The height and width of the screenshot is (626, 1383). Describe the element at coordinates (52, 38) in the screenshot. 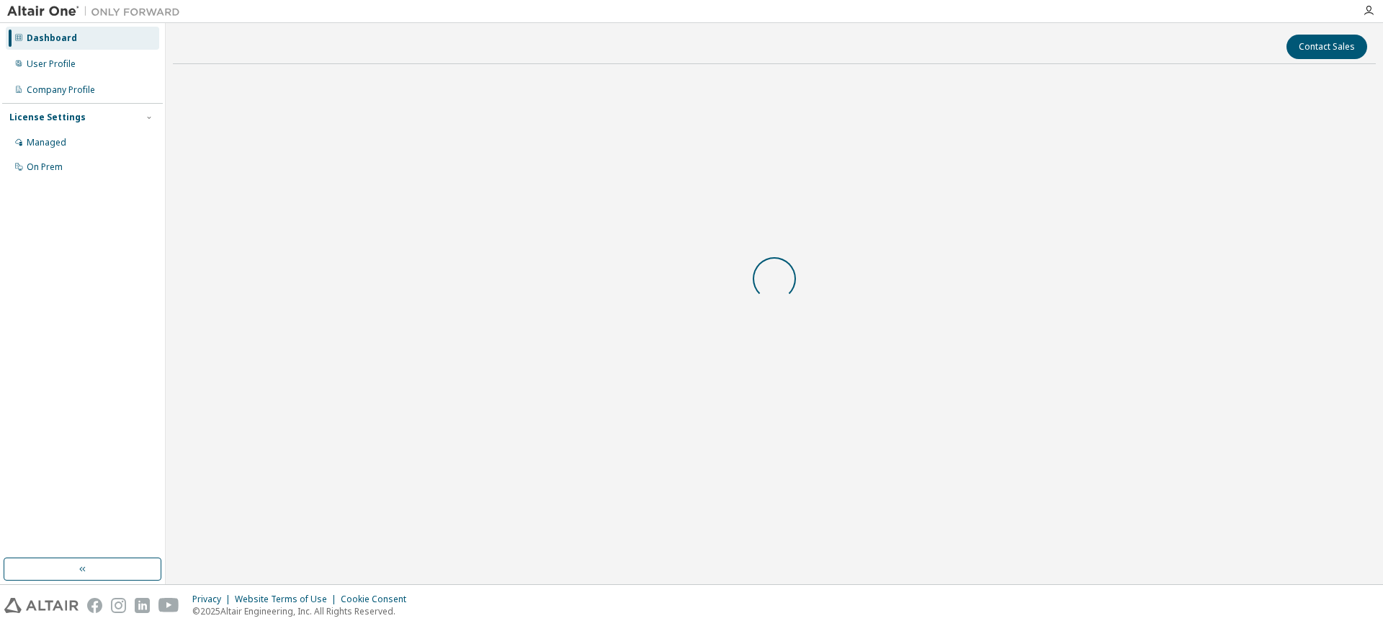

I see `div: Dashboard` at that location.